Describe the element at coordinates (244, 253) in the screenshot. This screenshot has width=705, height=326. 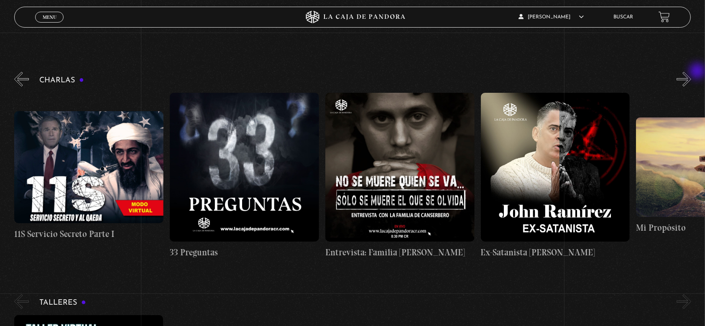
I see `h4: 33 Preguntas` at that location.